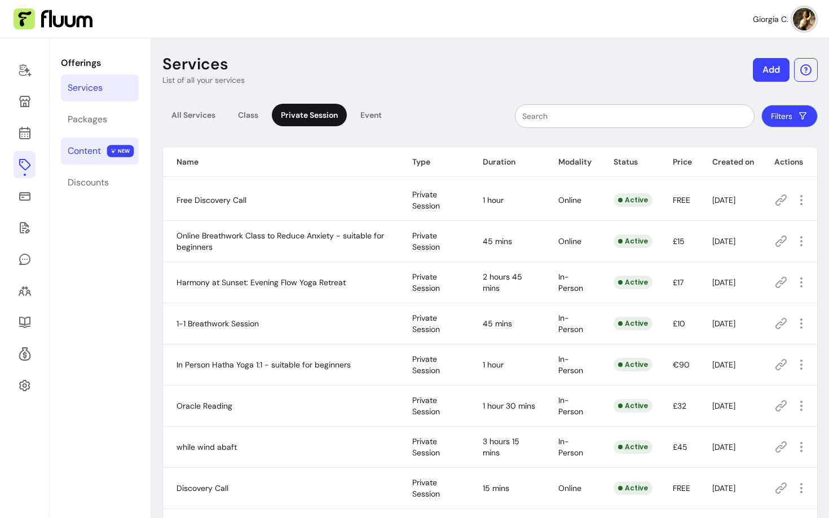  What do you see at coordinates (24, 260) in the screenshot?
I see `a: My Messages` at bounding box center [24, 260].